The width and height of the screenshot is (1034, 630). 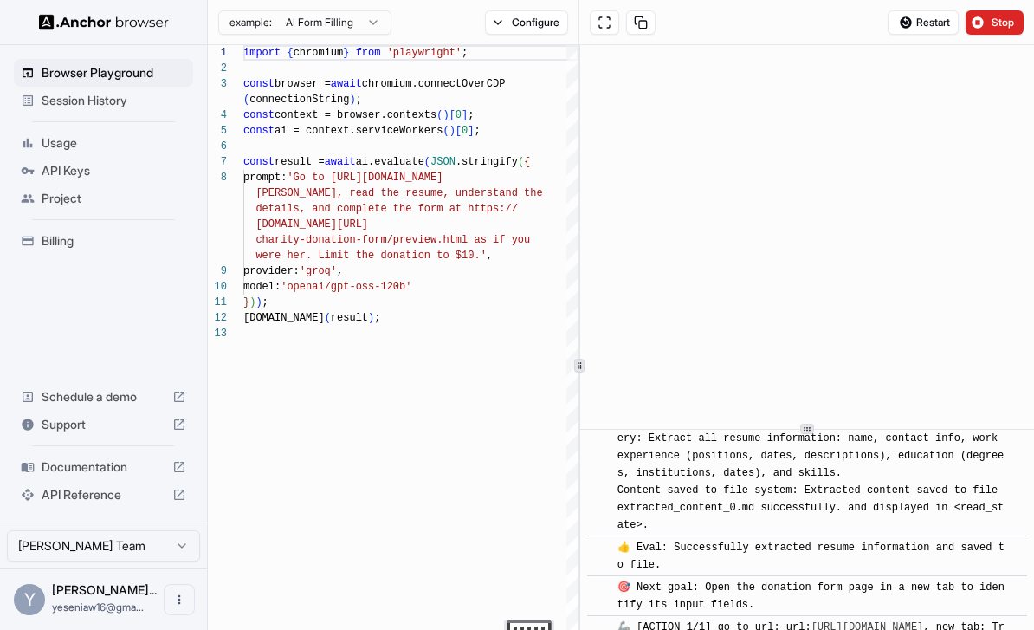 What do you see at coordinates (641, 23) in the screenshot?
I see `button: Copy session ID` at bounding box center [641, 23].